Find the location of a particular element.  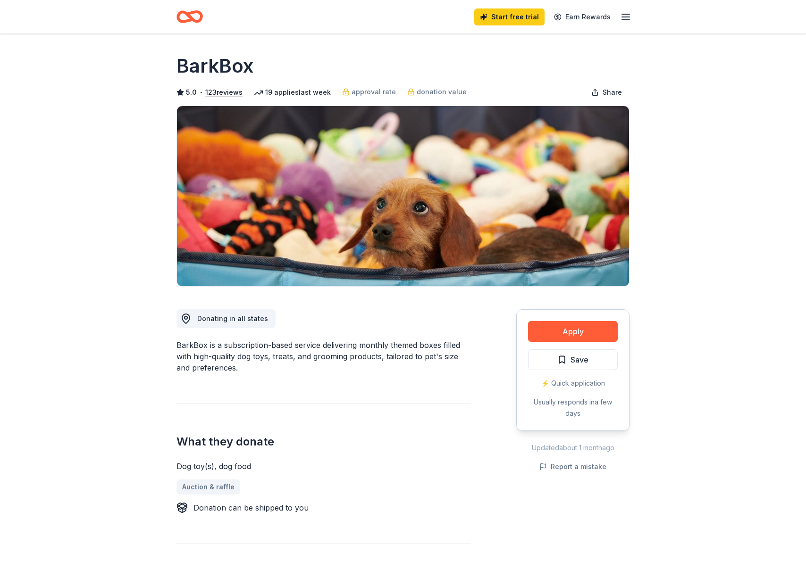

h2: What they donate is located at coordinates (324, 442).